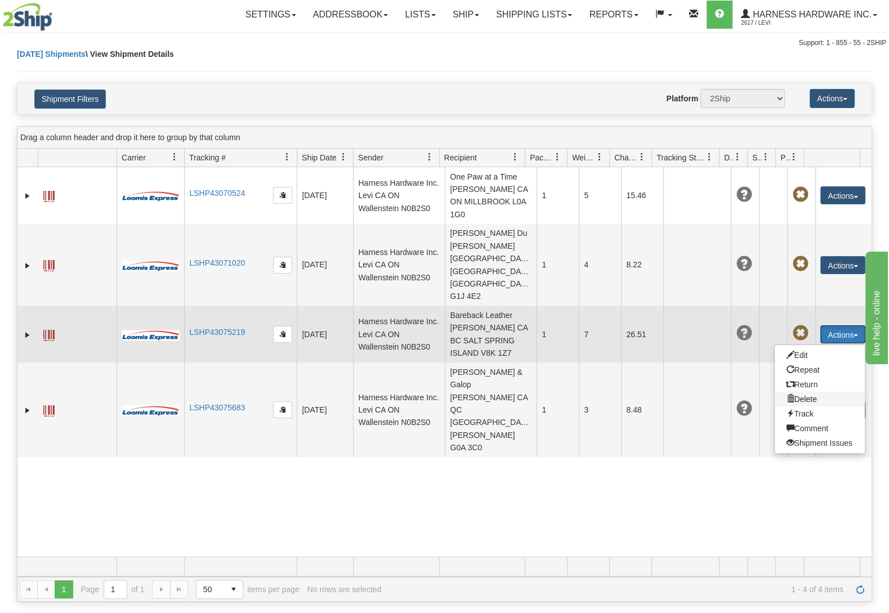 This screenshot has height=613, width=889. What do you see at coordinates (64, 590) in the screenshot?
I see `span: Page 1` at bounding box center [64, 590].